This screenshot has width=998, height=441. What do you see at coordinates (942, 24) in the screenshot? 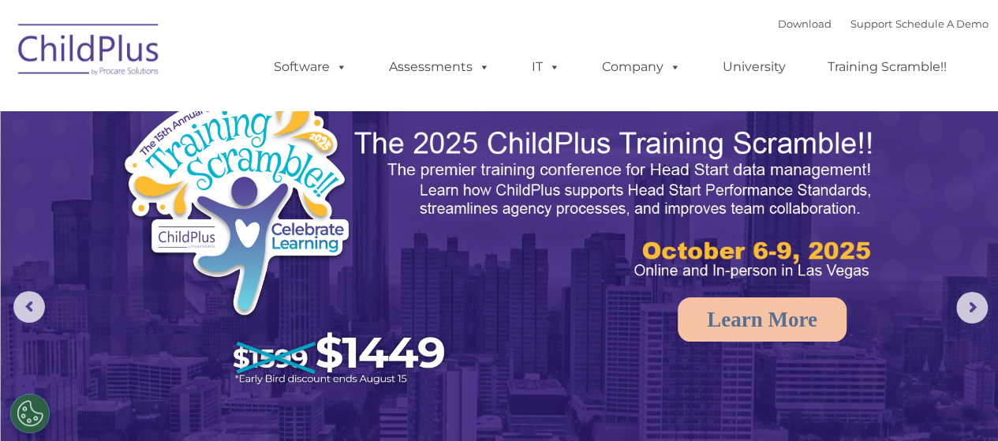
I see `a: Schedule A Demo` at bounding box center [942, 24].